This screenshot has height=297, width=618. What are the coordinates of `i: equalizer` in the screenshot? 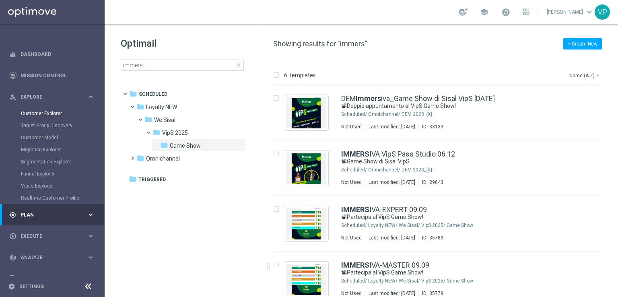 It's located at (13, 54).